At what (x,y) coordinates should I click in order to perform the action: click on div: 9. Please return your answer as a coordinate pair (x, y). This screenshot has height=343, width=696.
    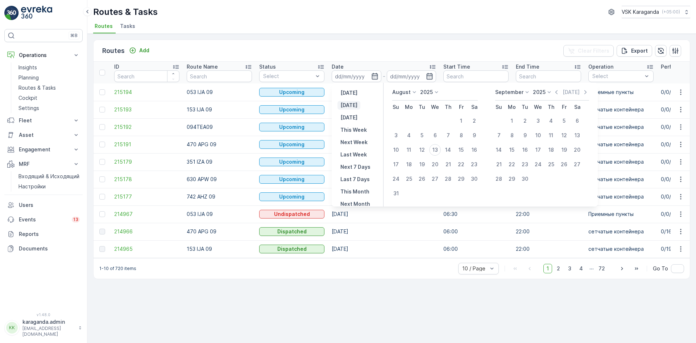
    Looking at the image, I should click on (525, 135).